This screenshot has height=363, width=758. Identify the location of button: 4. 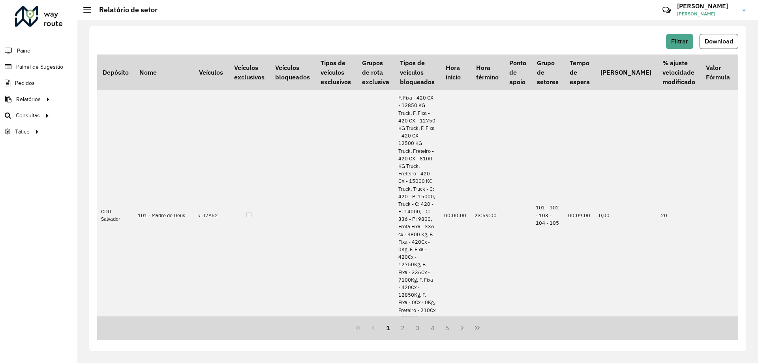
(432, 327).